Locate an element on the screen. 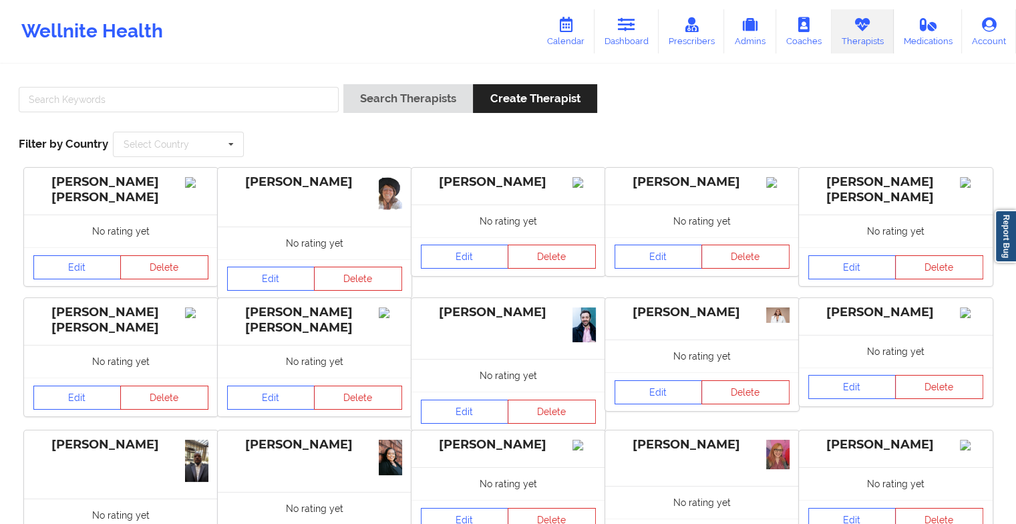 Image resolution: width=1016 pixels, height=524 pixels. img: 736d1928-0c43-4548-950f-5f78ce681069_1000009167.jpg is located at coordinates (777, 453).